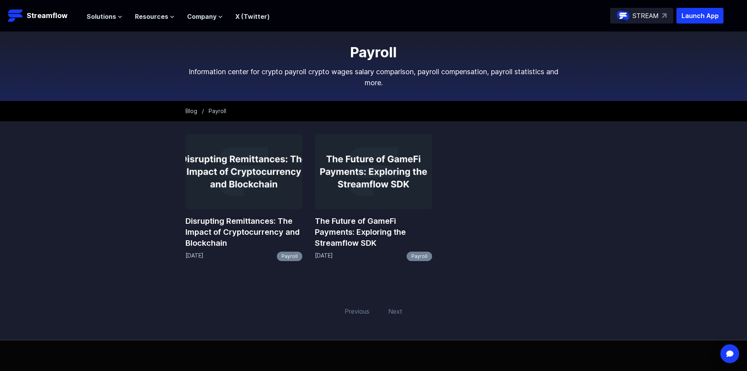  What do you see at coordinates (700, 16) in the screenshot?
I see `a: Launch App` at bounding box center [700, 16].